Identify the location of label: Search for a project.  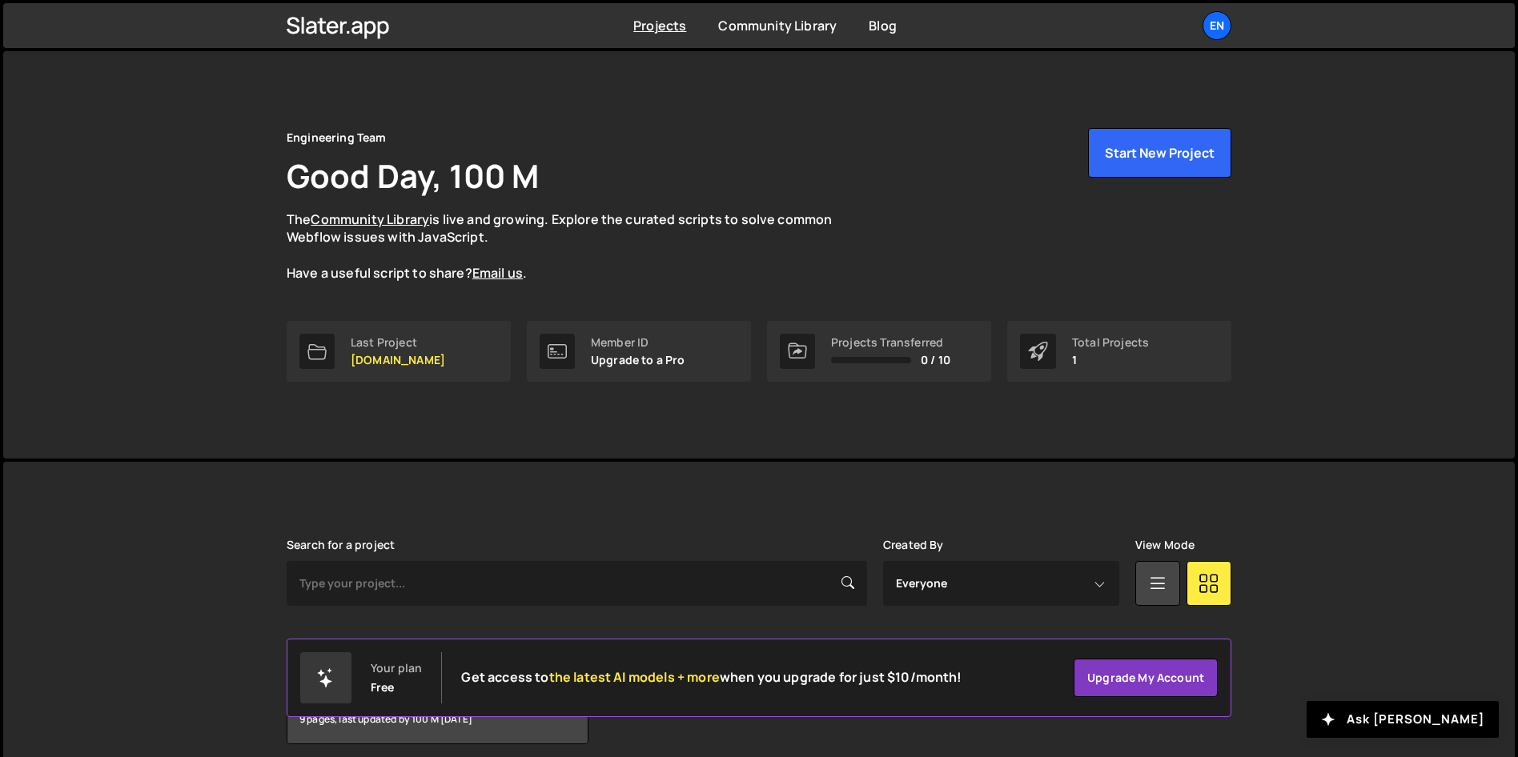
(340, 545).